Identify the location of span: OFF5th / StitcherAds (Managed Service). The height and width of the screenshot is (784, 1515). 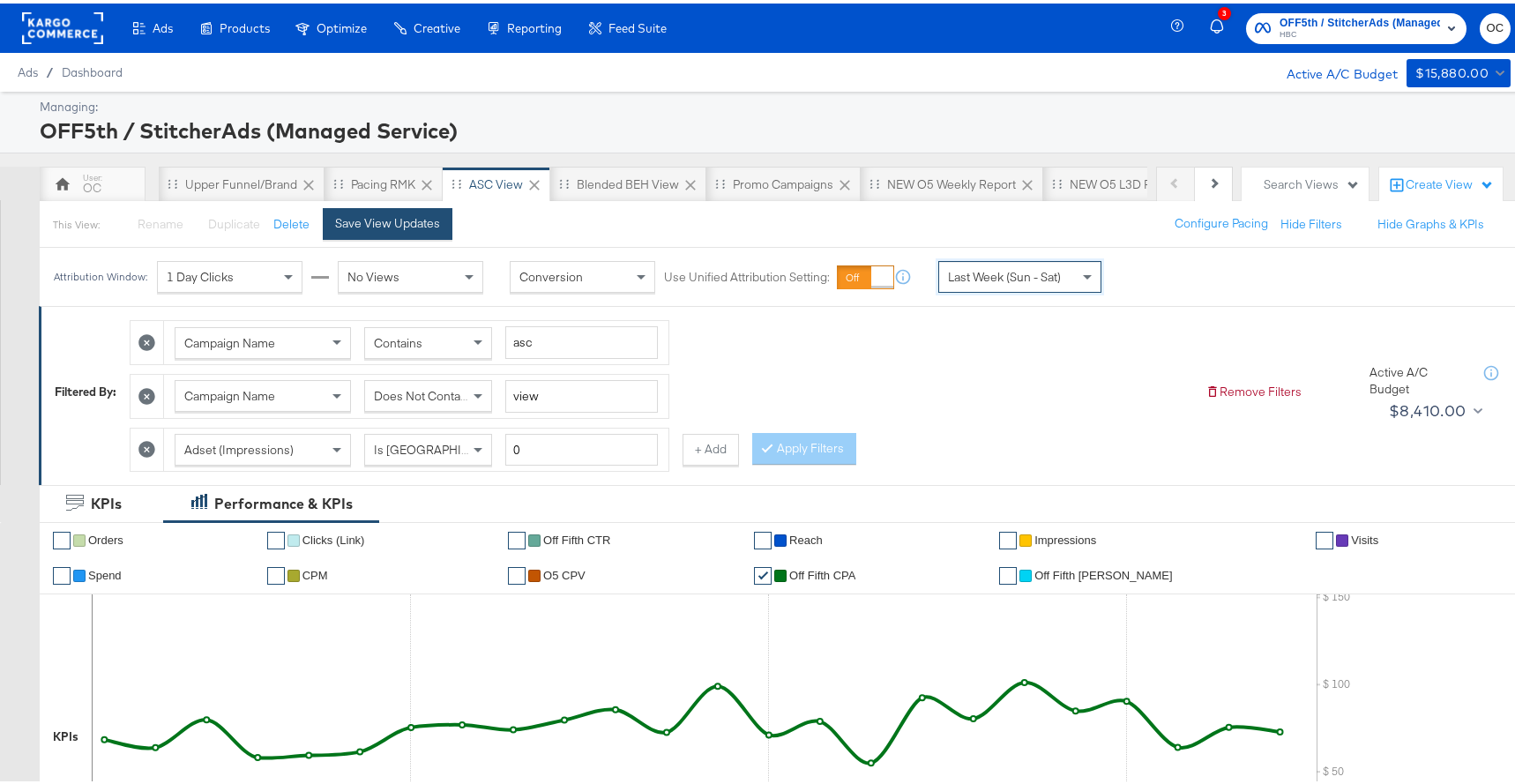
(1359, 19).